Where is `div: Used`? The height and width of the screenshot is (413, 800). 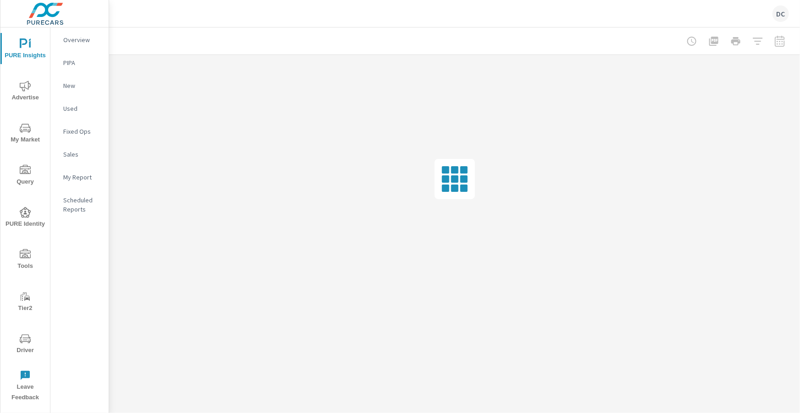 div: Used is located at coordinates (79, 109).